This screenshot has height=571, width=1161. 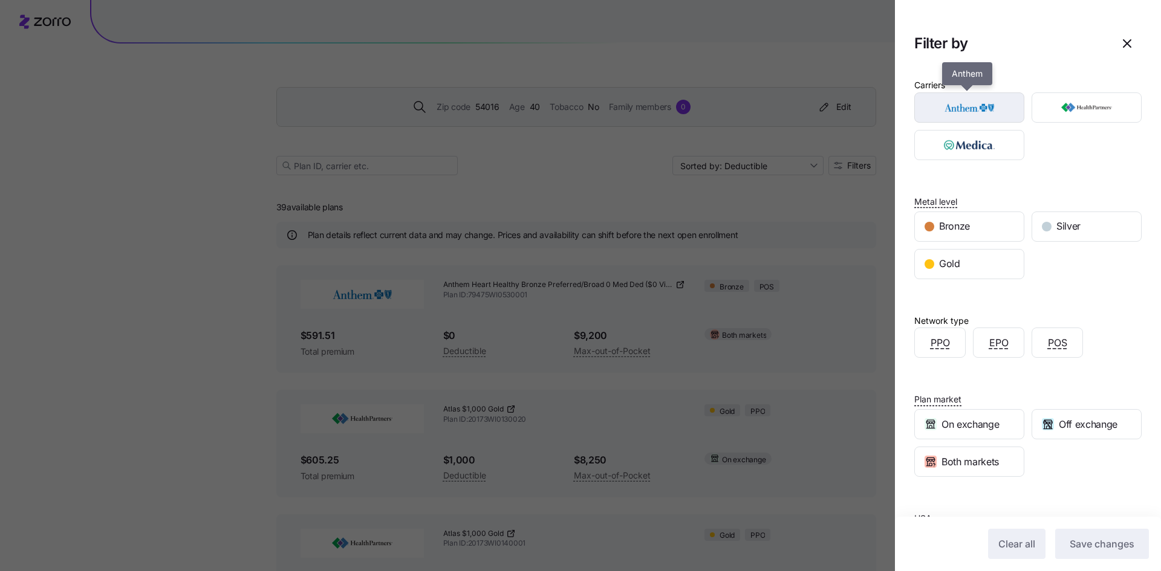 I want to click on span: POS, so click(x=1058, y=343).